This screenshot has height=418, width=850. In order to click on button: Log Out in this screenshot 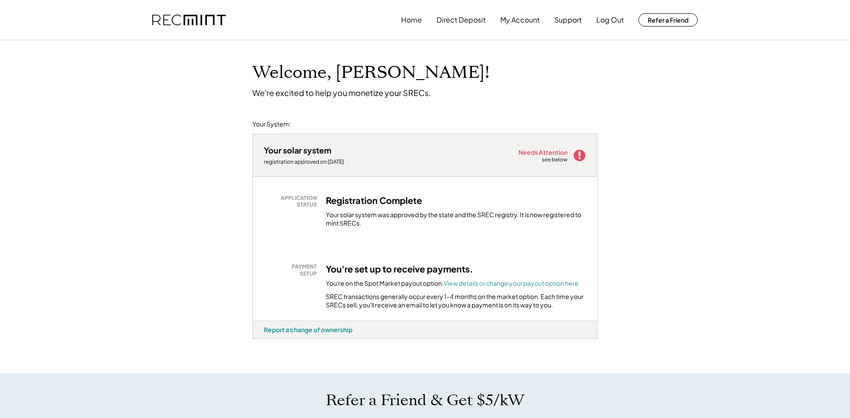, I will do `click(610, 20)`.